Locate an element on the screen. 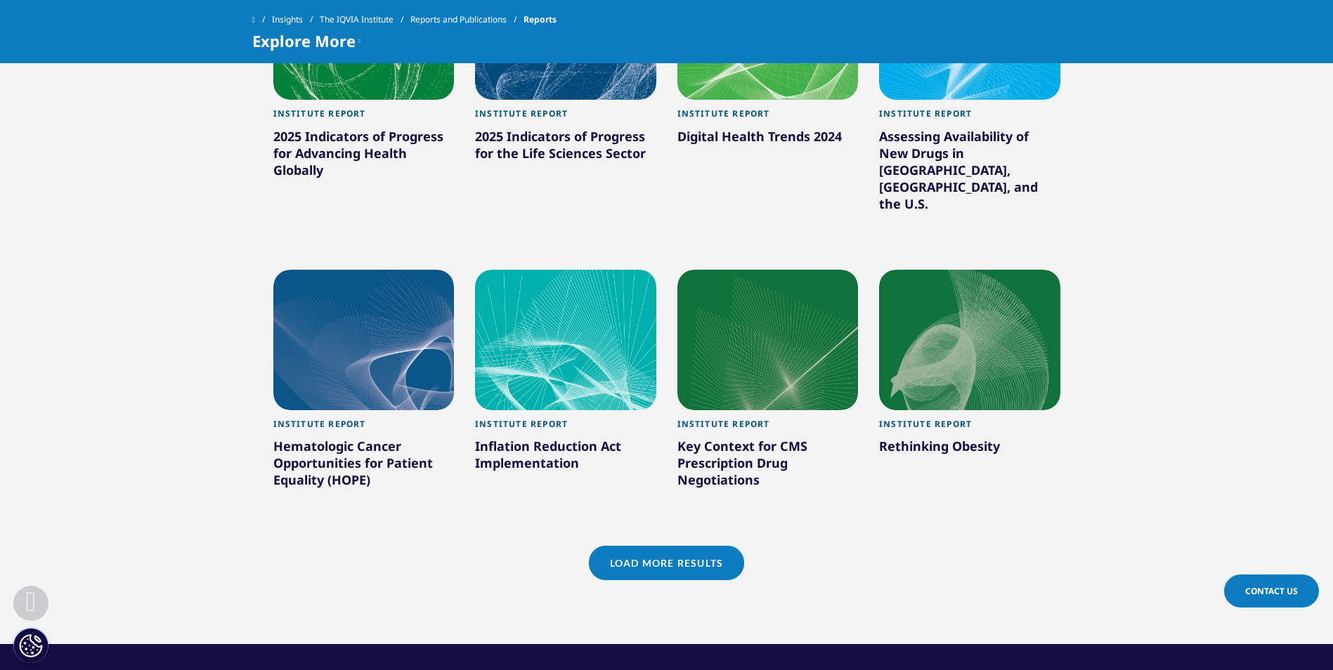  a: Institute Report 2025 Indicators of Progress for Advancing Health Globally is located at coordinates (364, 157).